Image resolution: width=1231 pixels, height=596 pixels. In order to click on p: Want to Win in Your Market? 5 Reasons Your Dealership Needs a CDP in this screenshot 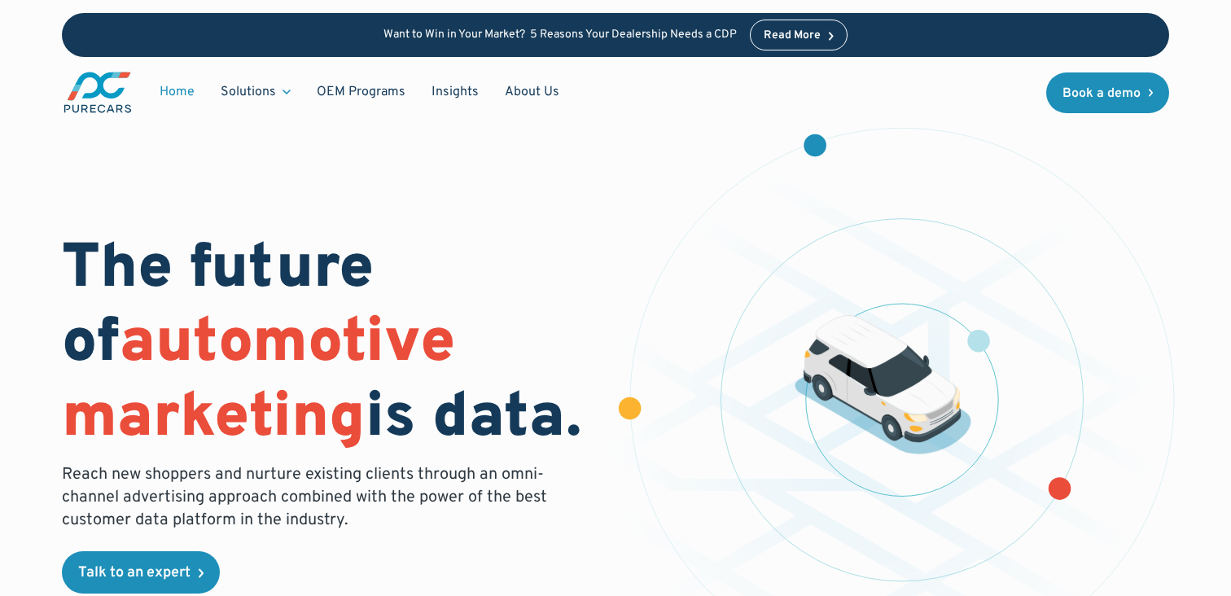, I will do `click(560, 35)`.